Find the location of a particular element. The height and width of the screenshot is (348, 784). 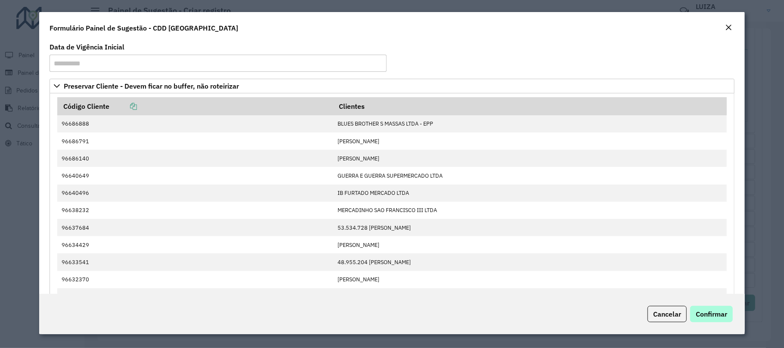

td: 96632370 is located at coordinates (195, 280).